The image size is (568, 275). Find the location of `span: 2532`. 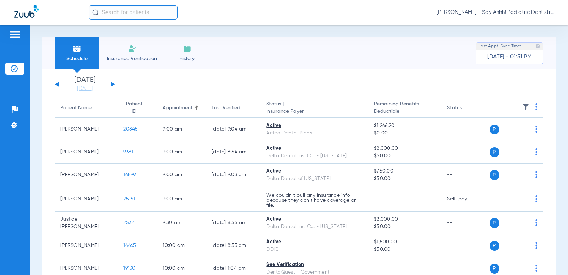

span: 2532 is located at coordinates (129, 222).